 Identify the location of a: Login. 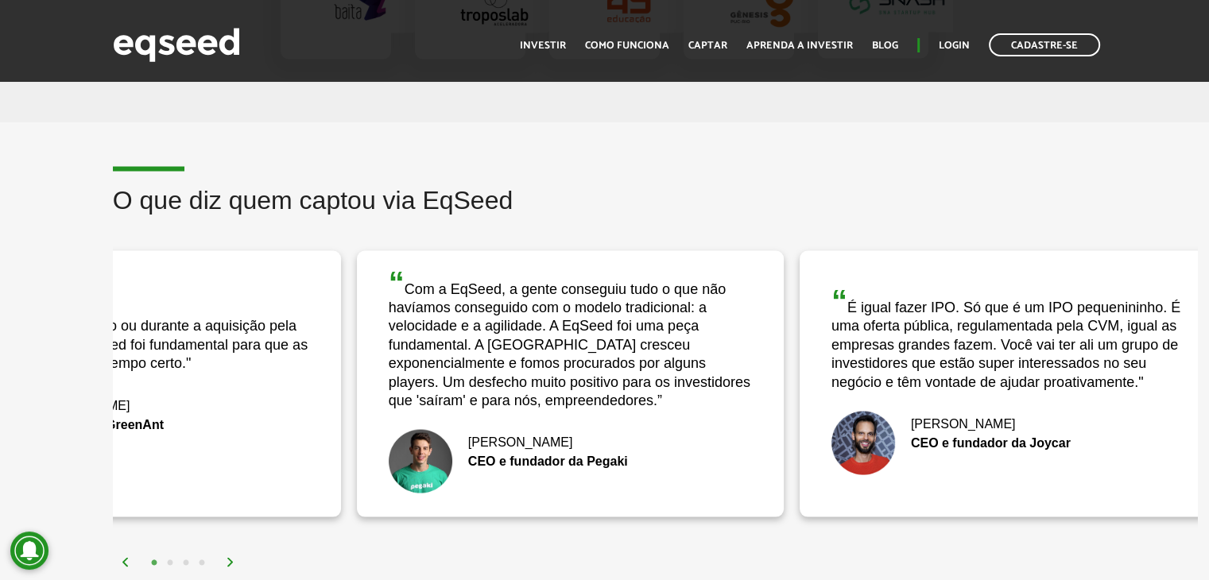
(954, 45).